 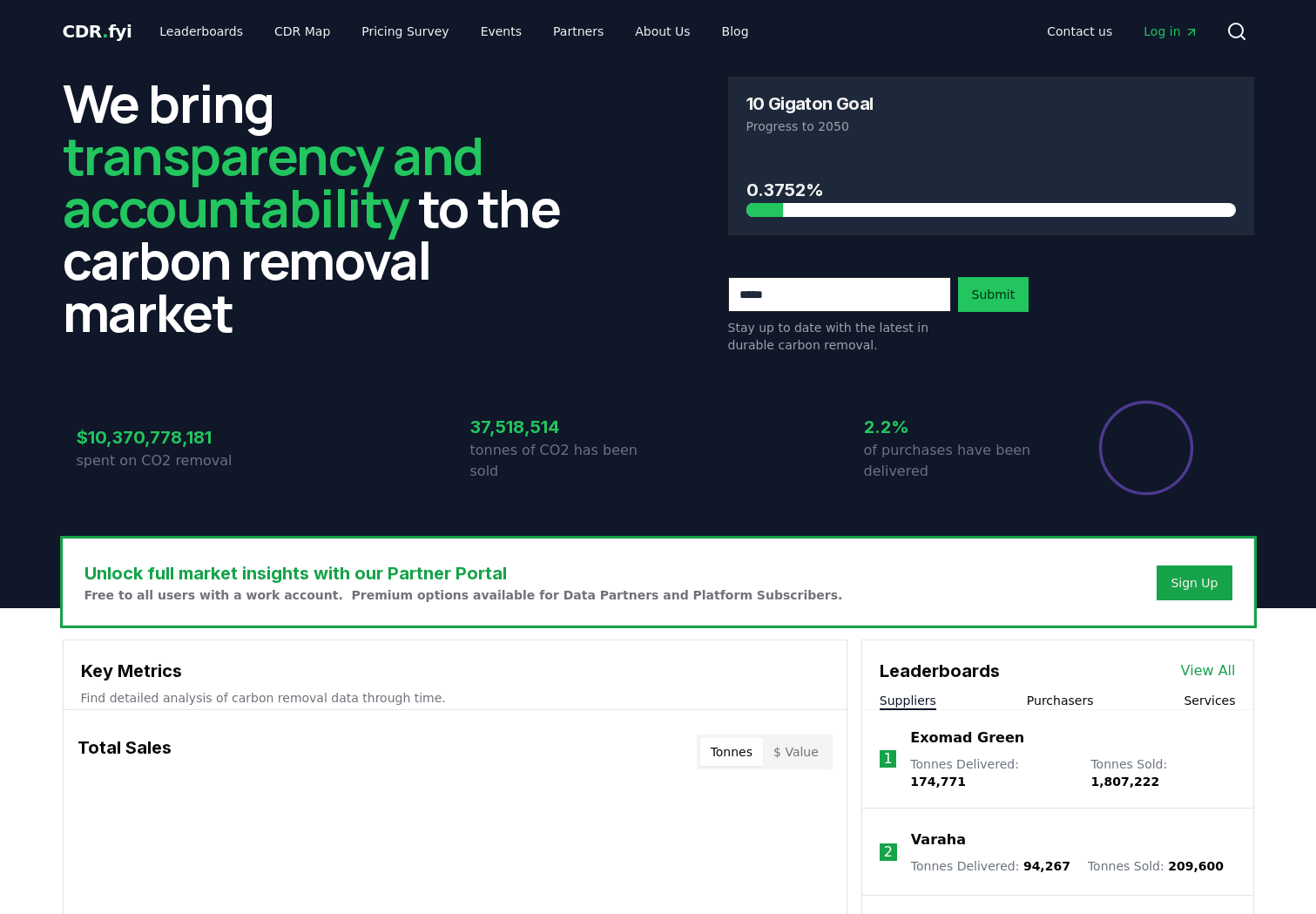 I want to click on a: Exomad Green, so click(x=967, y=737).